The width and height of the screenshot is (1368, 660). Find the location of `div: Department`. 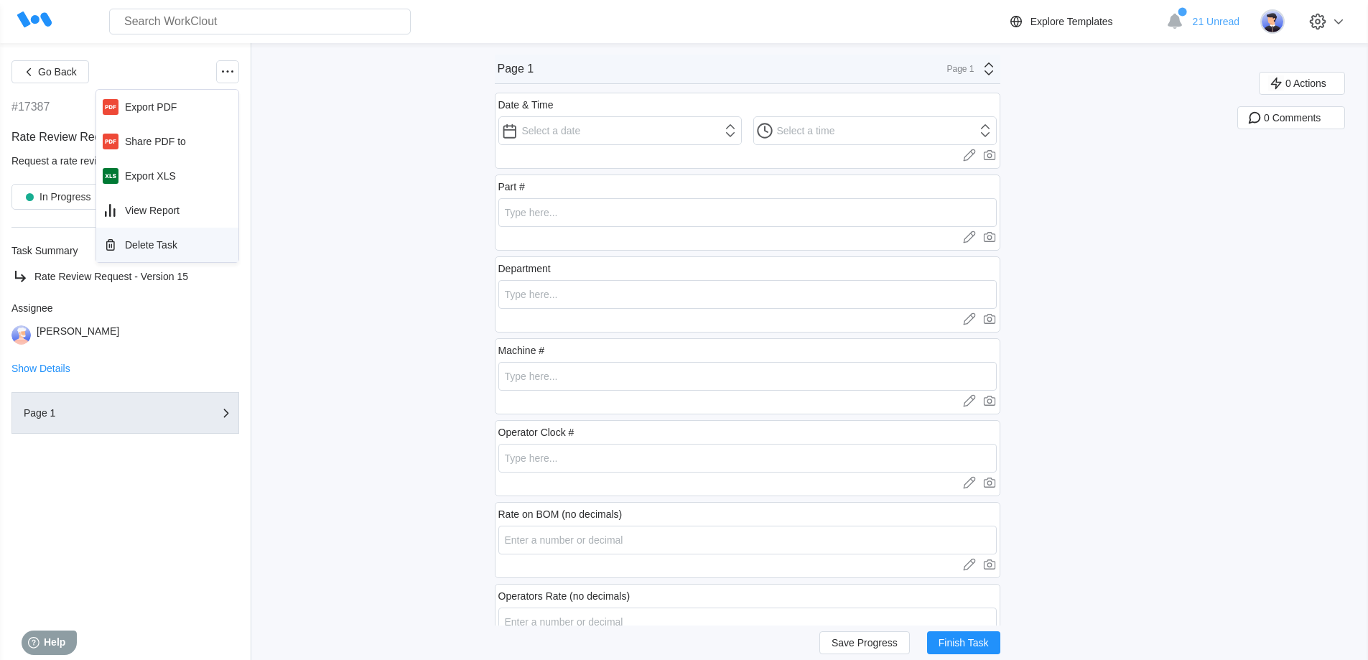

div: Department is located at coordinates (524, 269).